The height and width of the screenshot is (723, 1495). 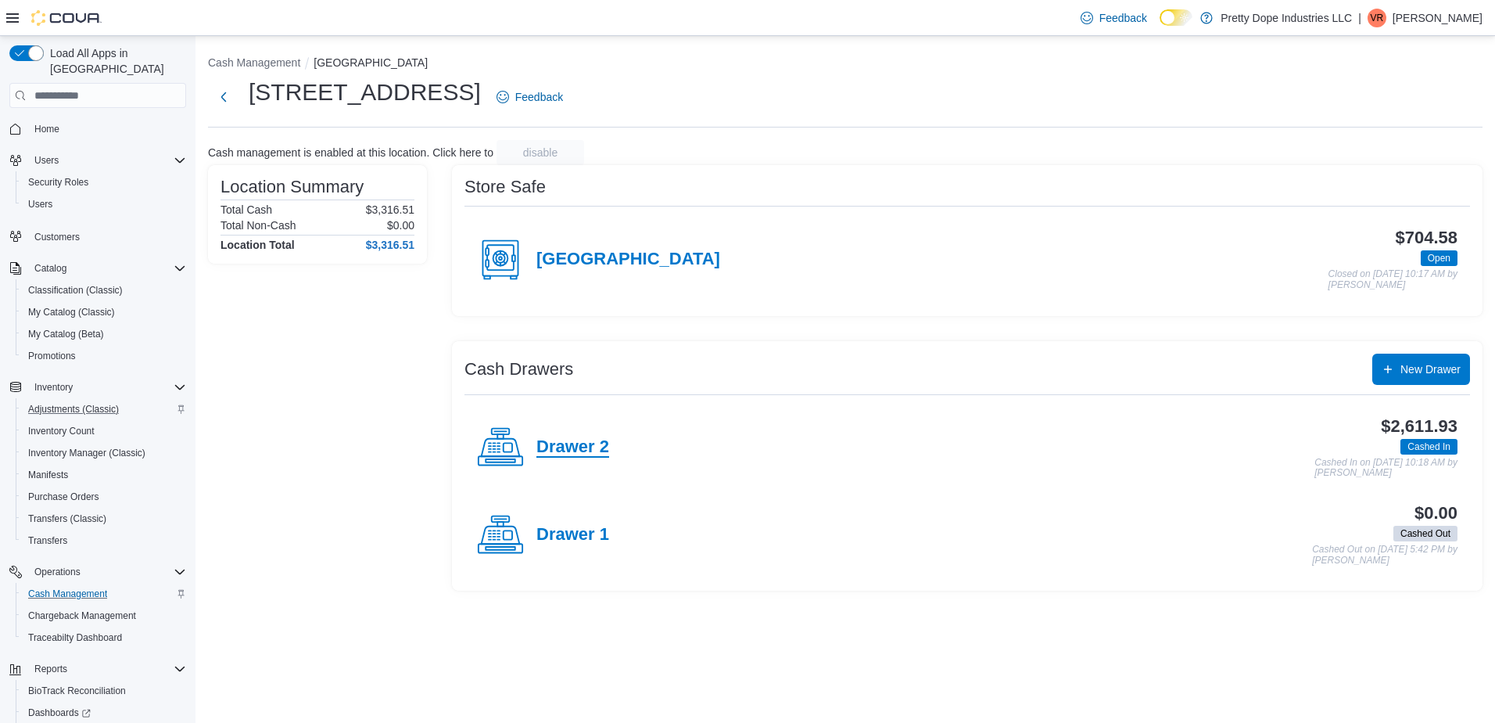 What do you see at coordinates (66, 334) in the screenshot?
I see `a: My Catalog (Beta)` at bounding box center [66, 334].